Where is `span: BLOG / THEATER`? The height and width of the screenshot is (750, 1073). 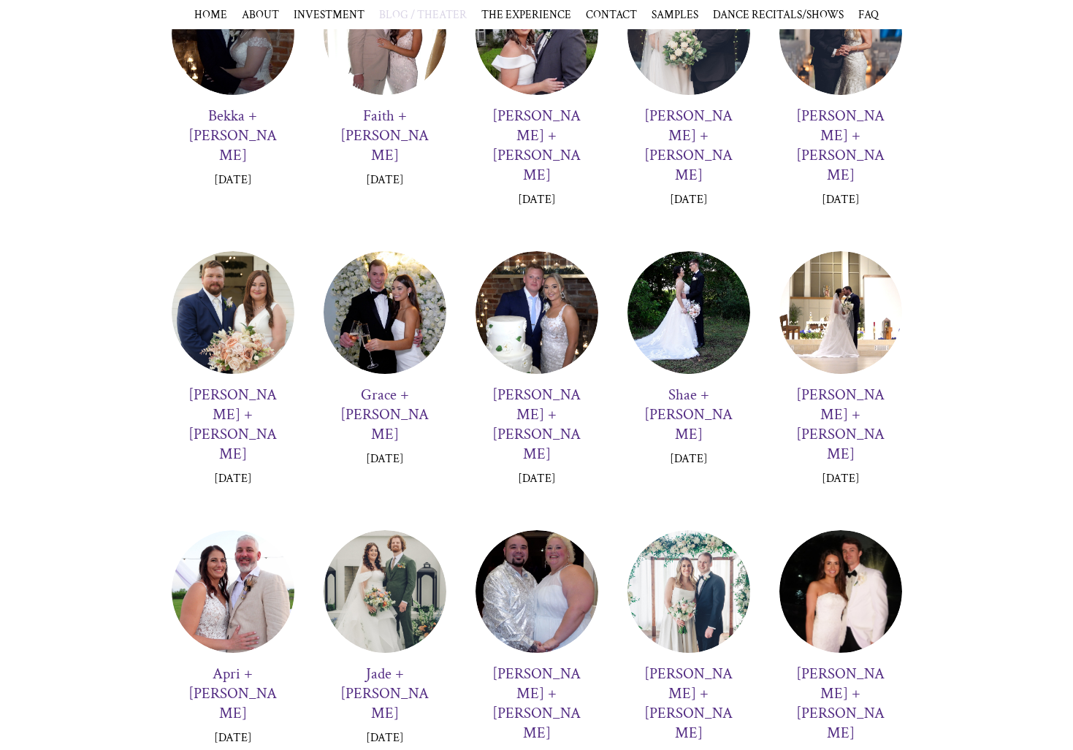
span: BLOG / THEATER is located at coordinates (423, 15).